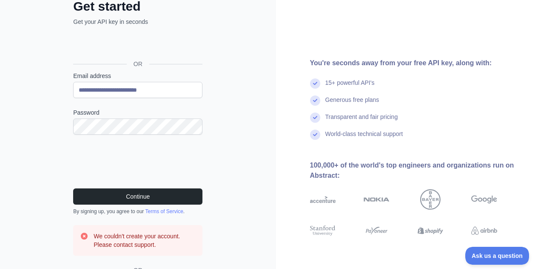 This screenshot has height=269, width=538. I want to click on button: Continue, so click(138, 196).